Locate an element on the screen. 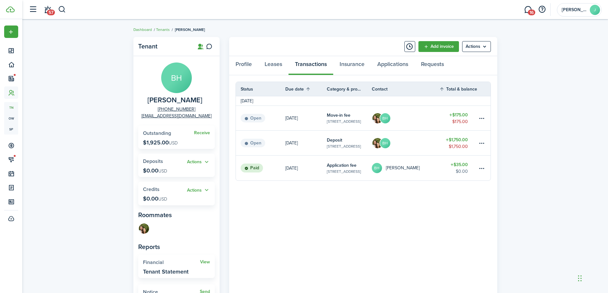  table-info-title: Application fee is located at coordinates (342, 165).